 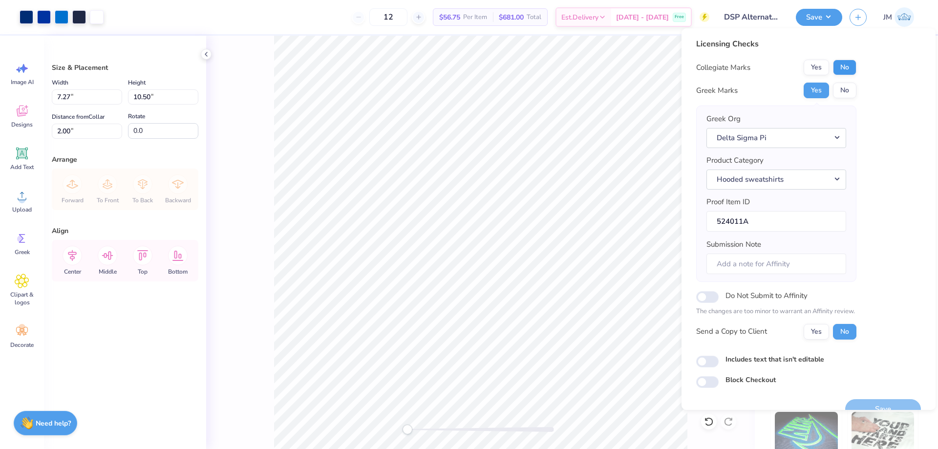 What do you see at coordinates (22, 252) in the screenshot?
I see `span: Greek` at bounding box center [22, 252].